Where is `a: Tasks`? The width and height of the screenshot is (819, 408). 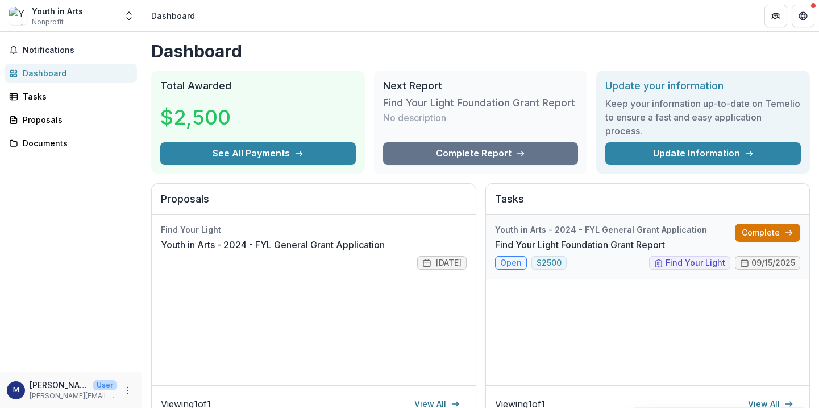
a: Tasks is located at coordinates (71, 96).